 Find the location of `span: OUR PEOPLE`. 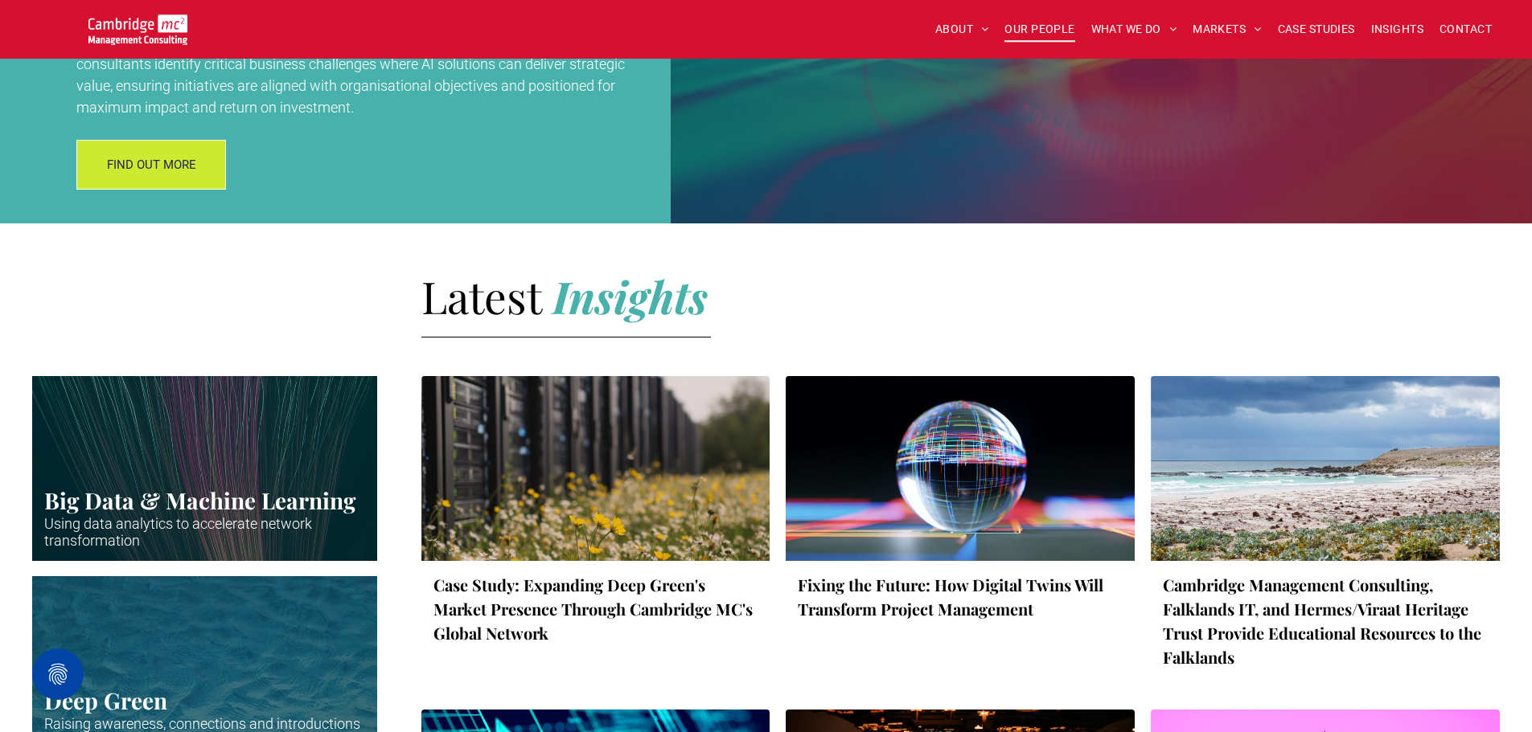

span: OUR PEOPLE is located at coordinates (1039, 29).